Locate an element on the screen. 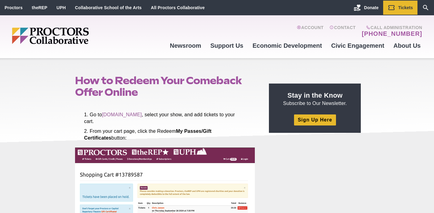 The height and width of the screenshot is (213, 434). a: Collaborative School of the Arts is located at coordinates (108, 8).